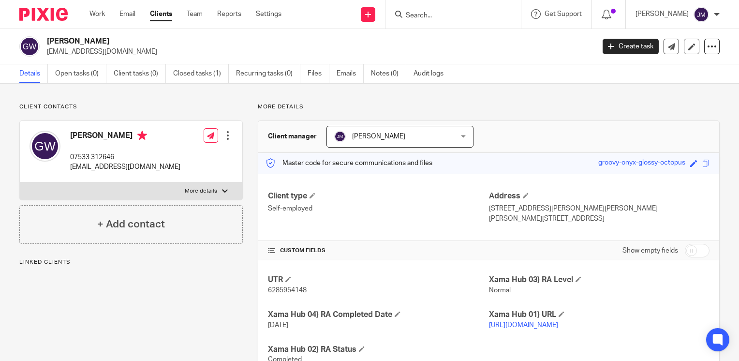  Describe the element at coordinates (642, 163) in the screenshot. I see `div: groovy-onyx-glossy-octopus` at that location.